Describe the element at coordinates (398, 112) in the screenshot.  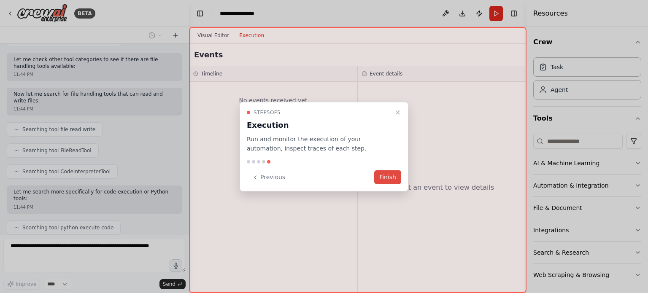
I see `button: Close walkthrough` at that location.